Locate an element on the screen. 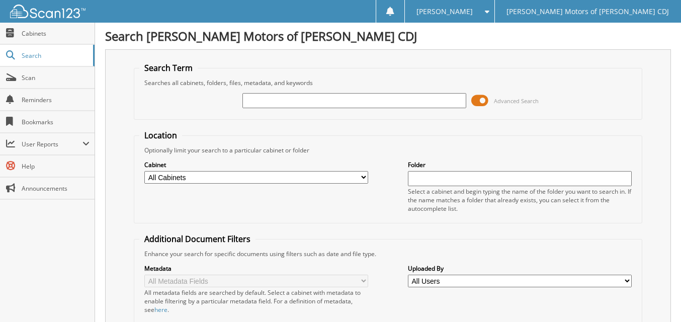  label: Uploaded By is located at coordinates (520, 268).